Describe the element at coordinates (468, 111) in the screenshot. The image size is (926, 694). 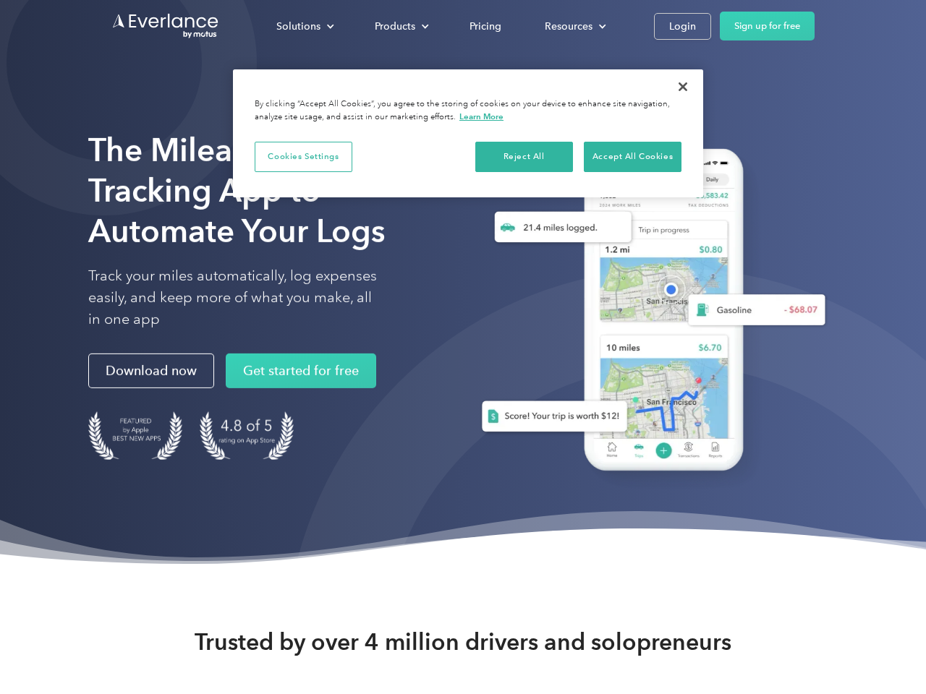
I see `div: By clicking “Accept All Cookies”, you agree to the storing of cookies on your device to enhance s...` at that location.